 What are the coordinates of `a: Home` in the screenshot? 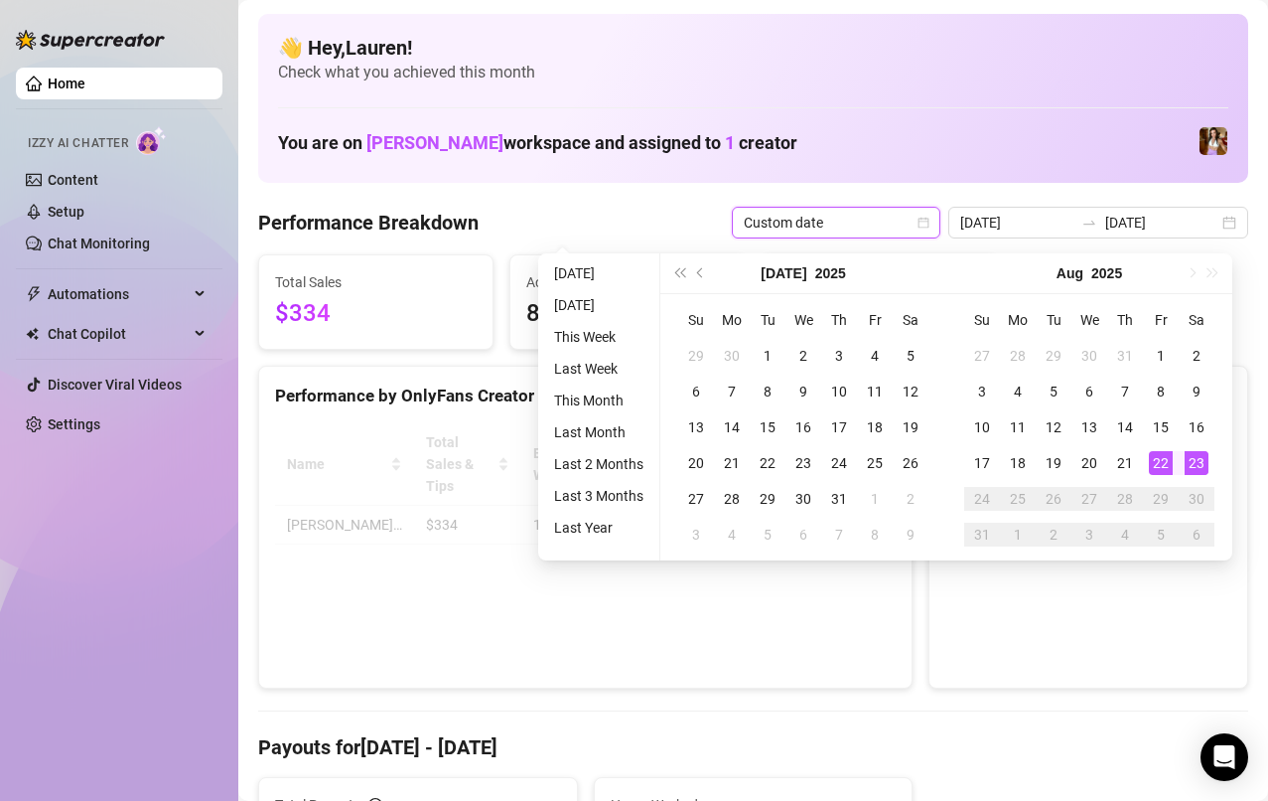 It's located at (67, 83).